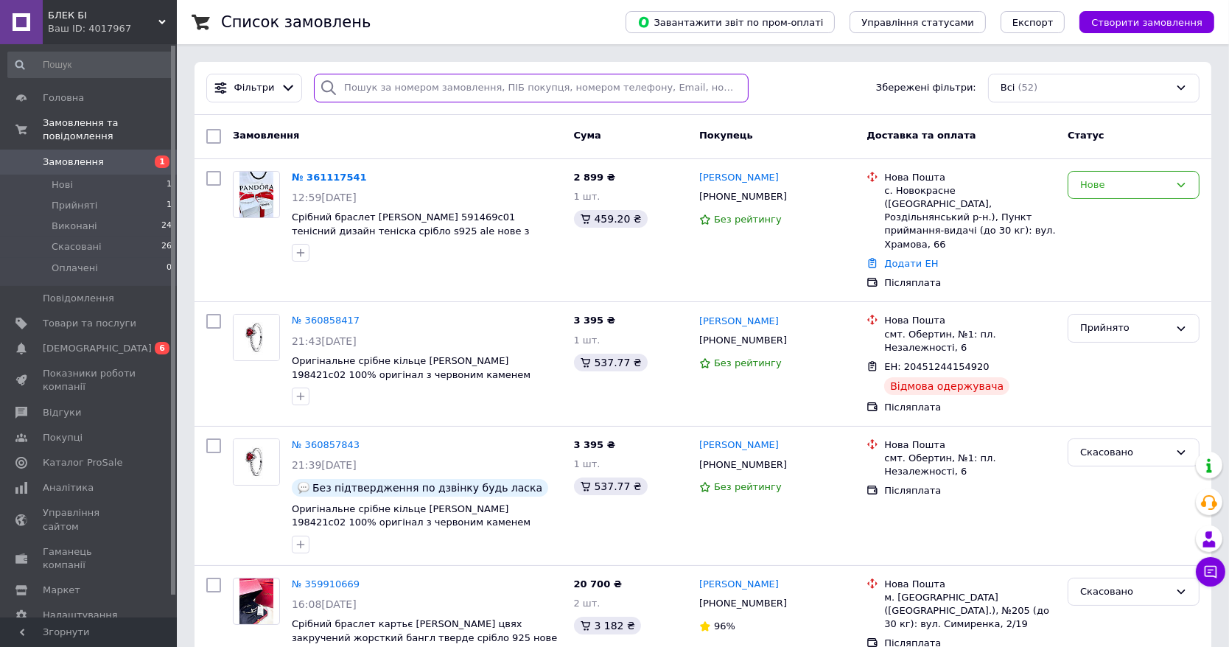 The width and height of the screenshot is (1229, 647). What do you see at coordinates (110, 130) in the screenshot?
I see `span: Замовлення та повідомлення` at bounding box center [110, 130].